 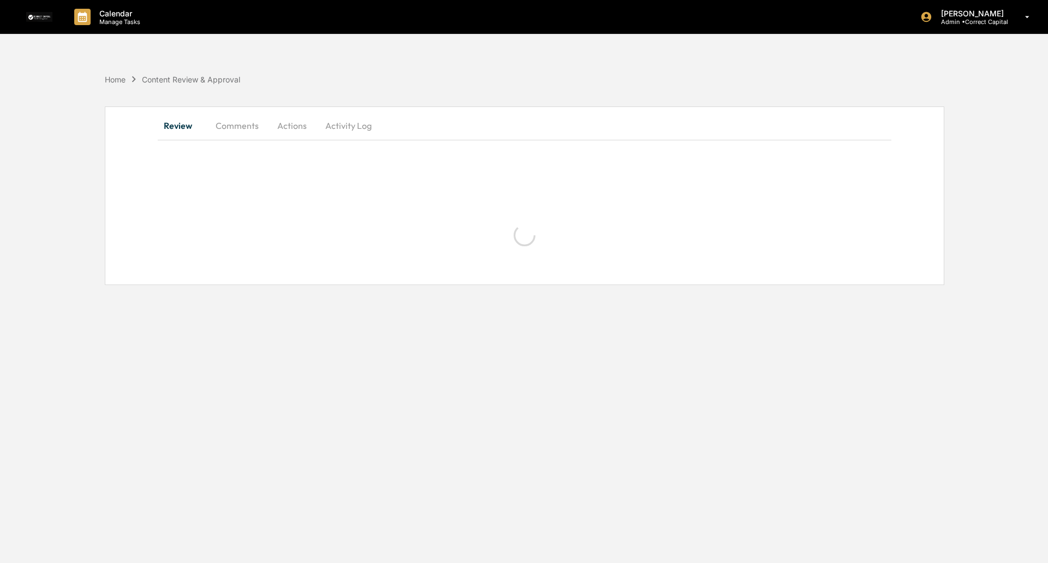 I want to click on img: logo, so click(x=39, y=17).